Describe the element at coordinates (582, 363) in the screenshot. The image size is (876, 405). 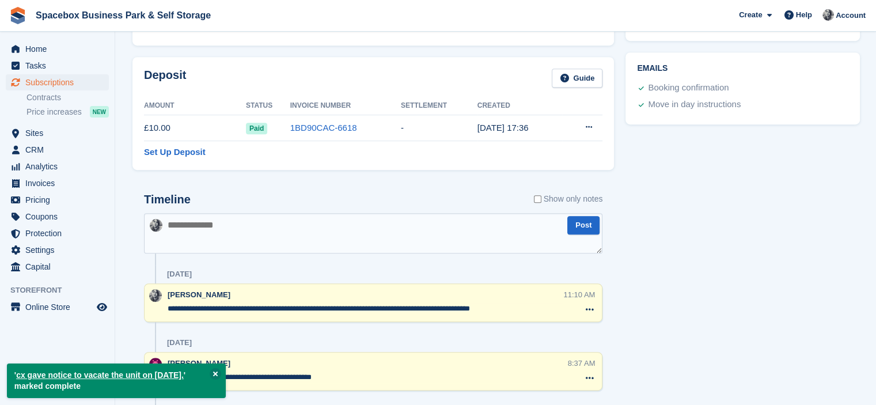
I see `div: 8:37 AM` at that location.